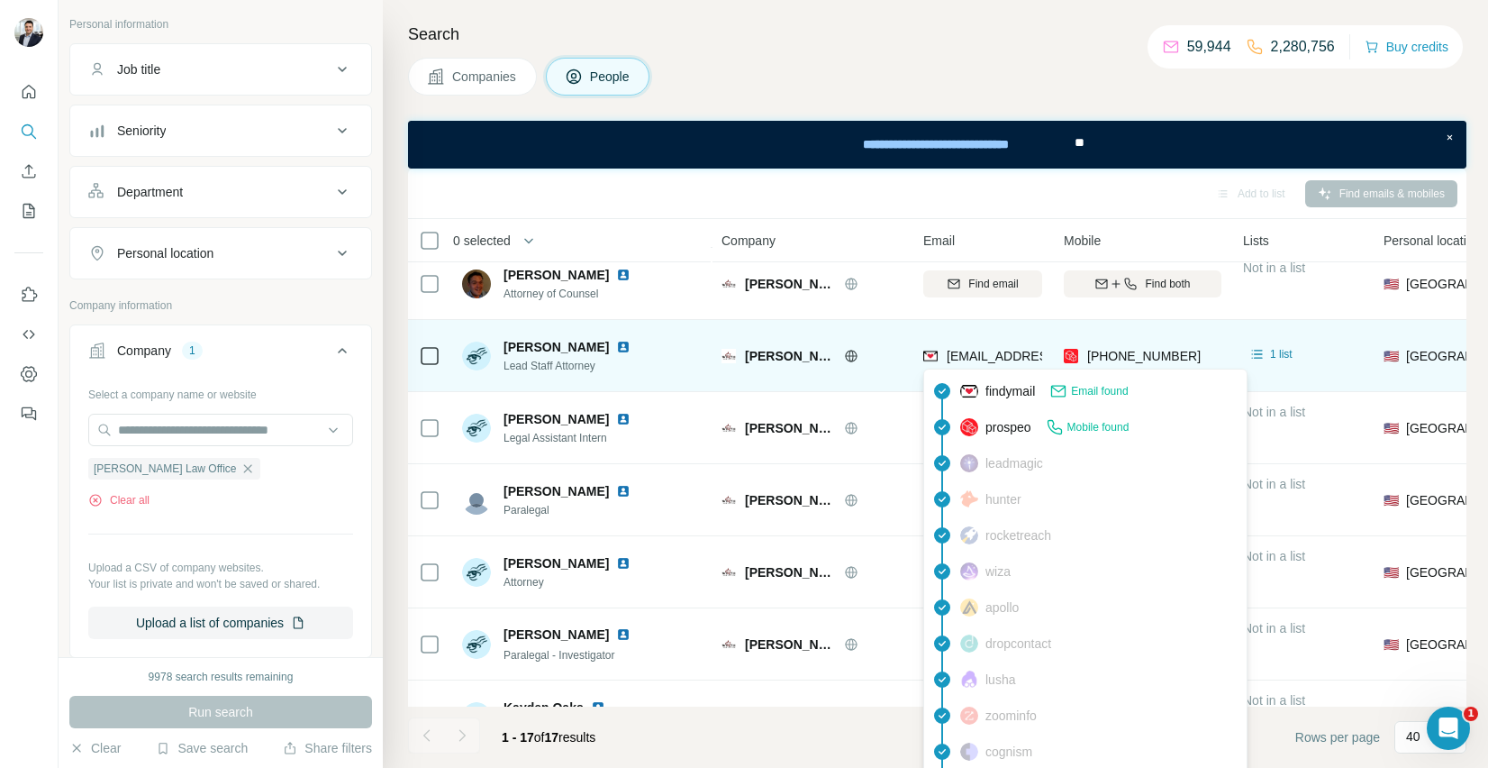  Describe the element at coordinates (29, 374) in the screenshot. I see `button: Dashboard` at that location.